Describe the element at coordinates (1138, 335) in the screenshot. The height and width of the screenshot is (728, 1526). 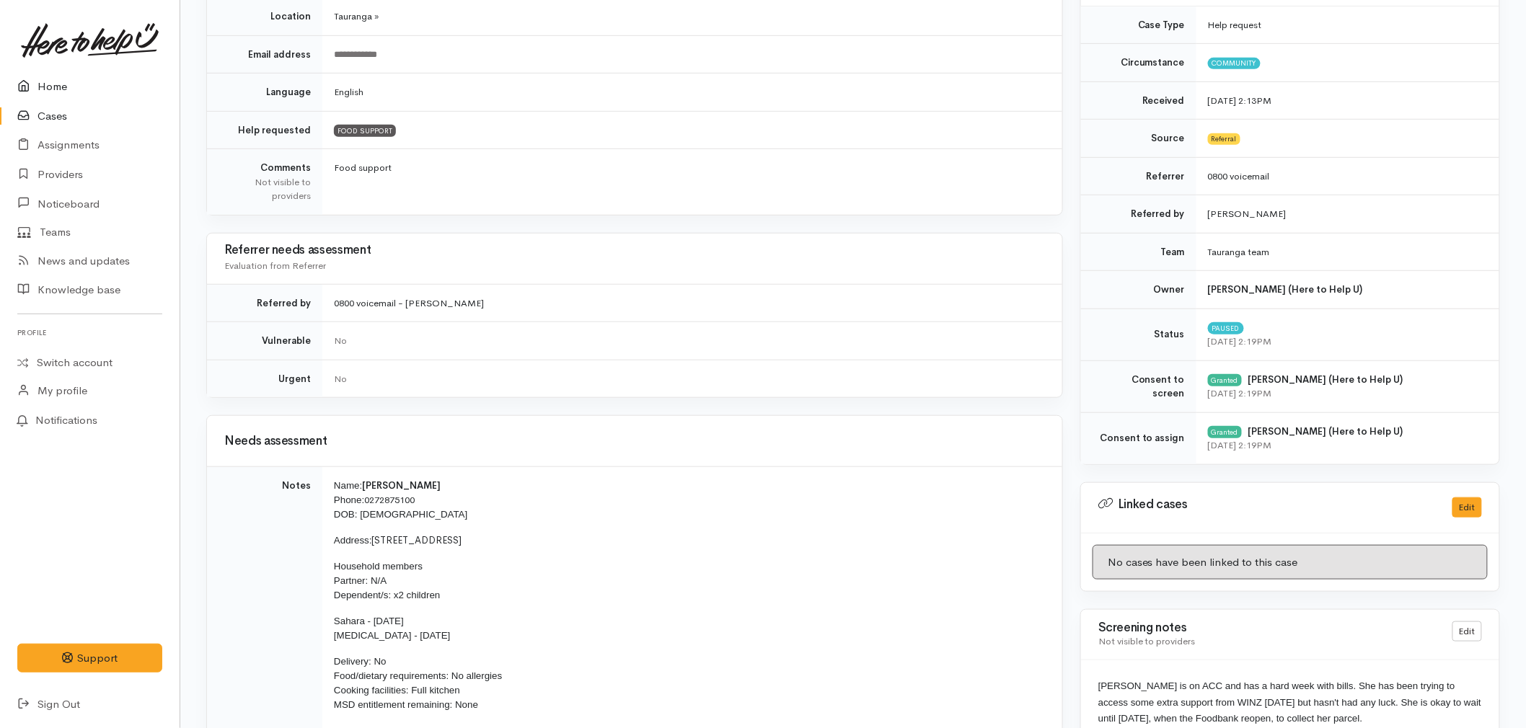
I see `td: Status` at that location.